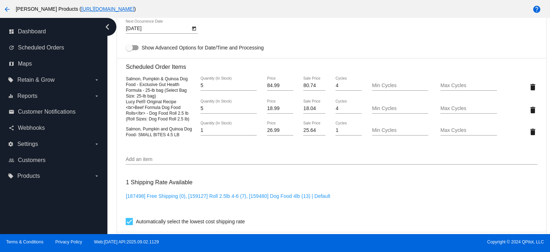 The height and width of the screenshot is (252, 550). Describe the element at coordinates (11, 144) in the screenshot. I see `i: settings` at that location.